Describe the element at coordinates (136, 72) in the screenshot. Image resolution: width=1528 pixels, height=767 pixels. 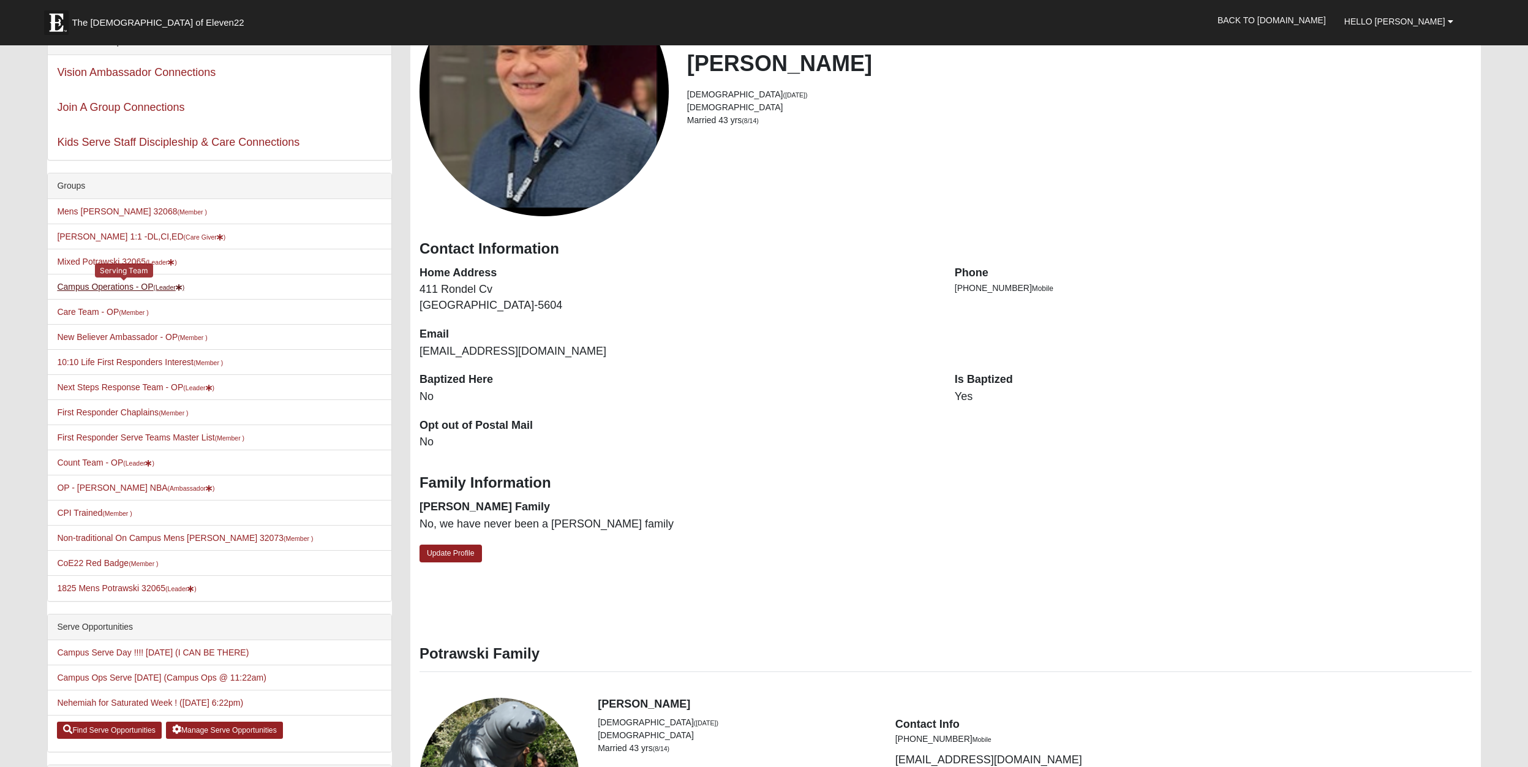
I see `a: Vision Ambassador Connections` at that location.